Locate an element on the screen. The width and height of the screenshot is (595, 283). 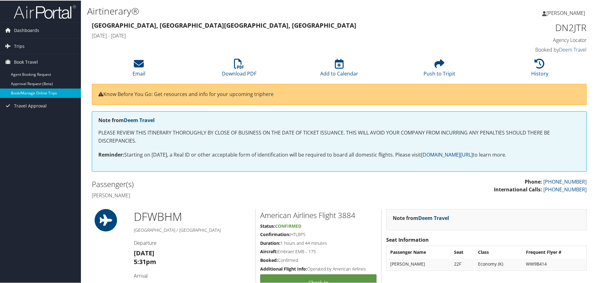
h1: Airtinerary® is located at coordinates (255, 11).